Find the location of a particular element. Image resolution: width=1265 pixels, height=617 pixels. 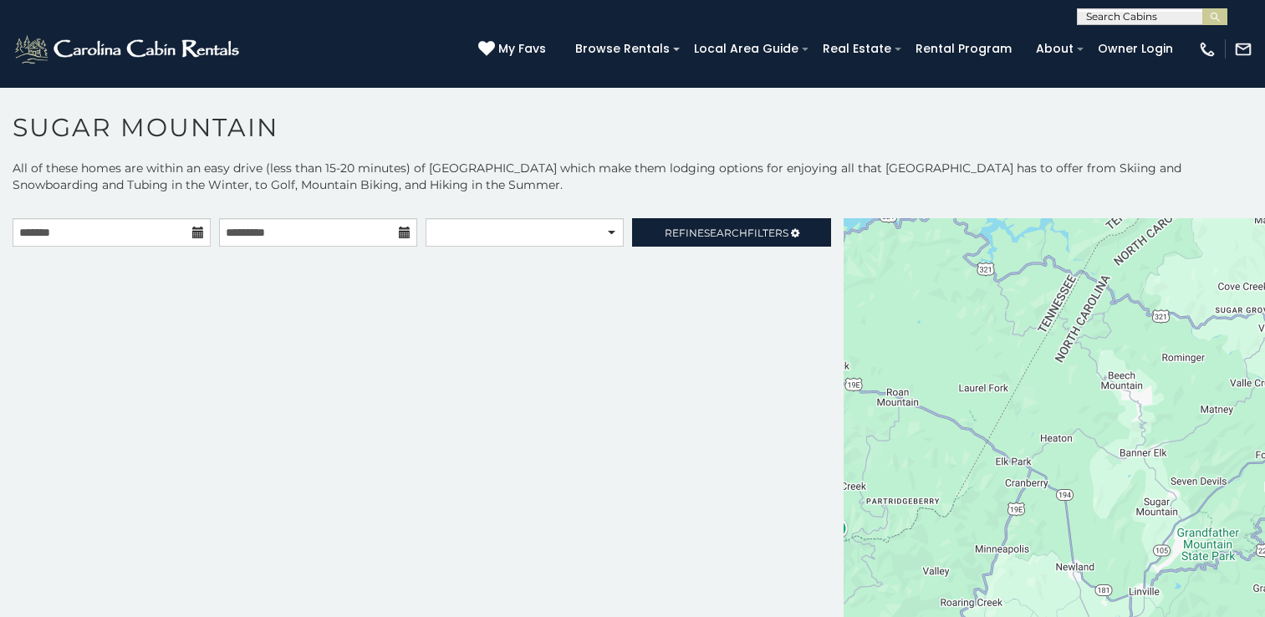

span: My Favs is located at coordinates (522, 48).